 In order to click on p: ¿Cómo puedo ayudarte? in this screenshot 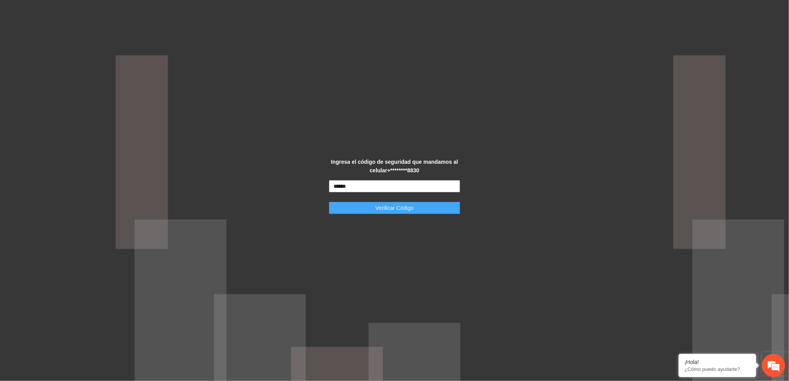, I will do `click(718, 369)`.